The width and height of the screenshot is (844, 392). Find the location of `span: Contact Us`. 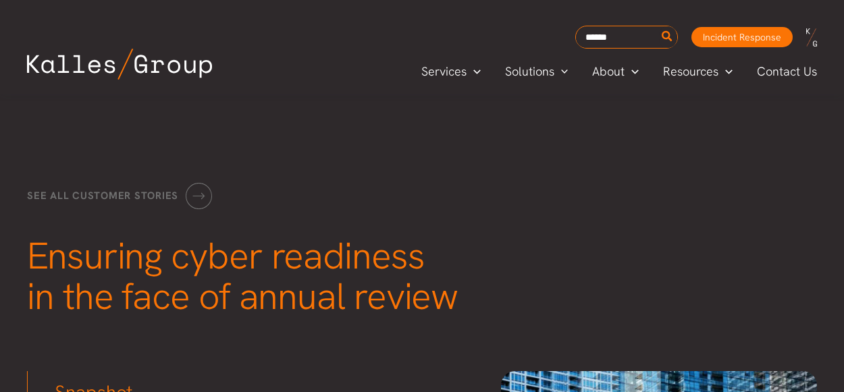

span: Contact Us is located at coordinates (786, 72).